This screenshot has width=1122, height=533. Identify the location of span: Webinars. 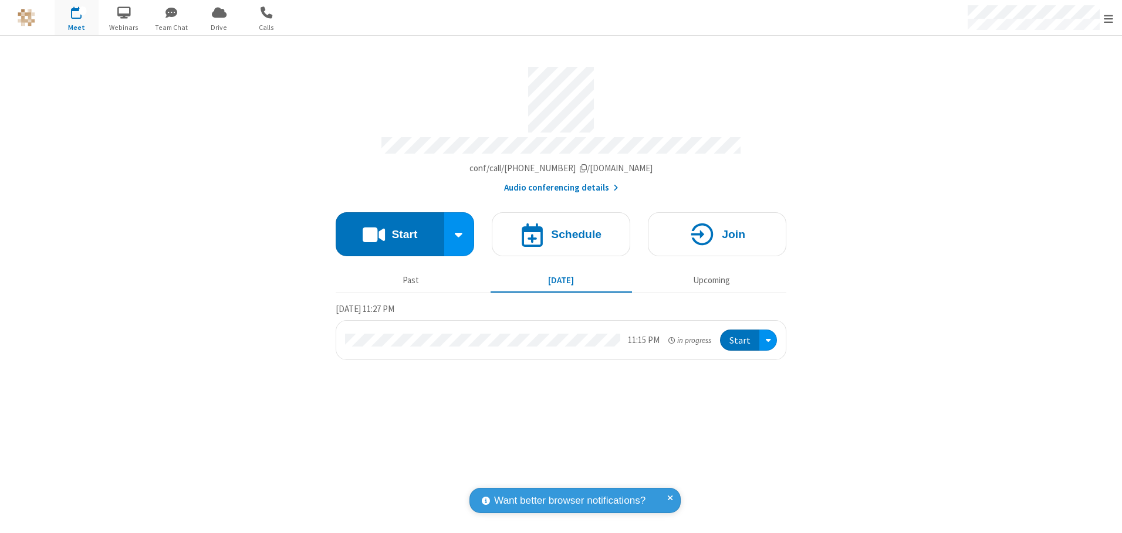
(124, 28).